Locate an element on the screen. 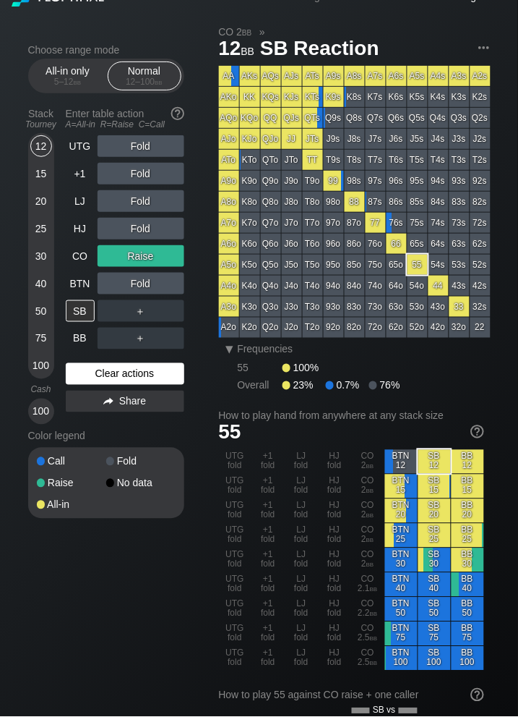 The width and height of the screenshot is (518, 717). div: JTs is located at coordinates (313, 139).